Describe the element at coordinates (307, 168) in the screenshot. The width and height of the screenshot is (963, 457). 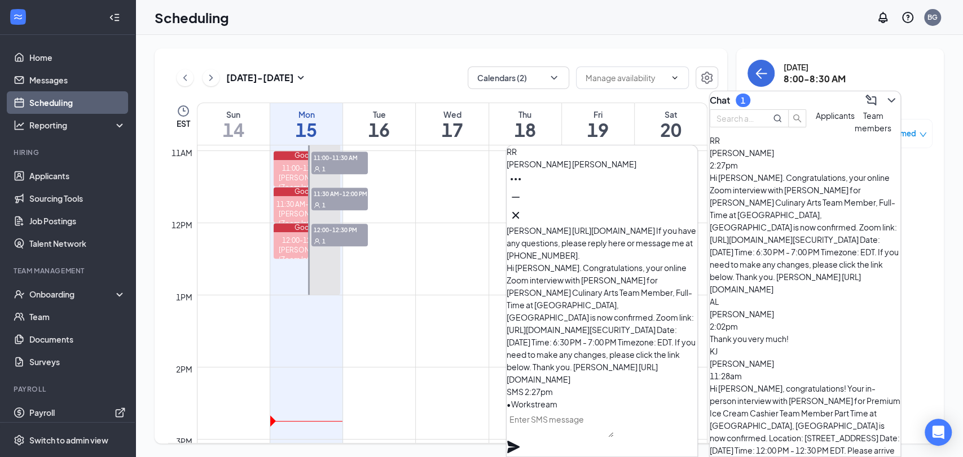
I see `div: 11:00-11:30 AM` at that location.